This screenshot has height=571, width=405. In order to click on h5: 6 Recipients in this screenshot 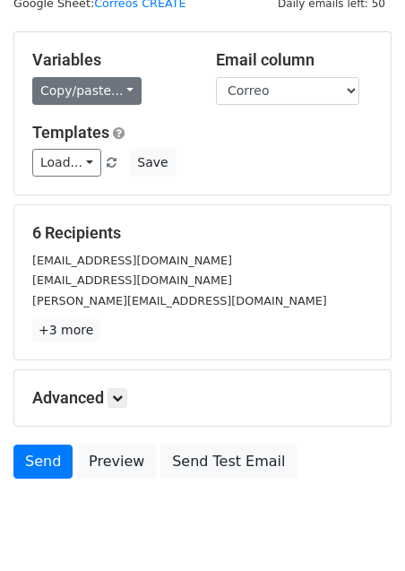, I will do `click(203, 233)`.